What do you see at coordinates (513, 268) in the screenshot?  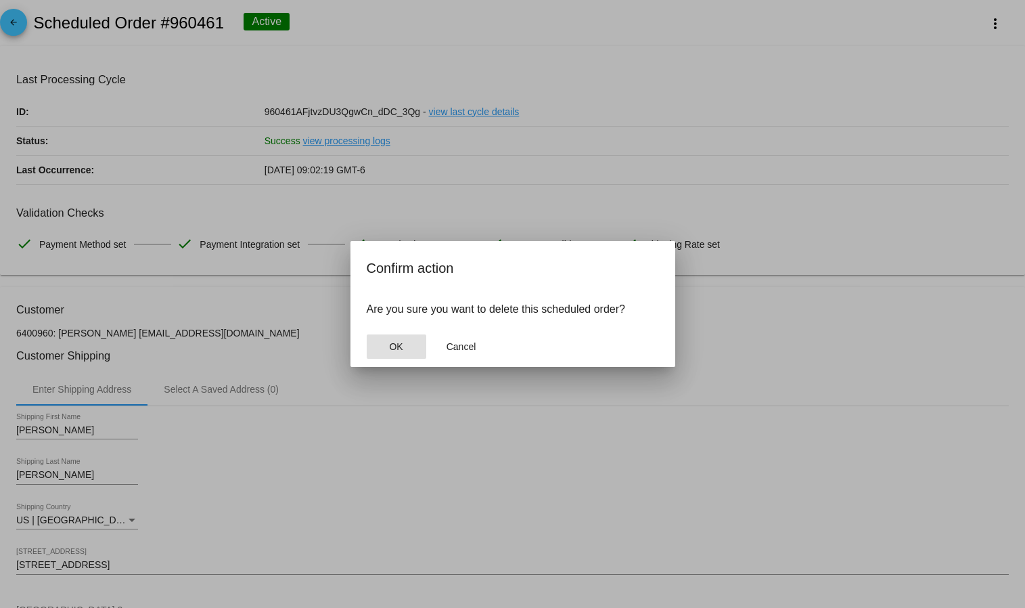 I see `h2: Confirm action` at bounding box center [513, 268].